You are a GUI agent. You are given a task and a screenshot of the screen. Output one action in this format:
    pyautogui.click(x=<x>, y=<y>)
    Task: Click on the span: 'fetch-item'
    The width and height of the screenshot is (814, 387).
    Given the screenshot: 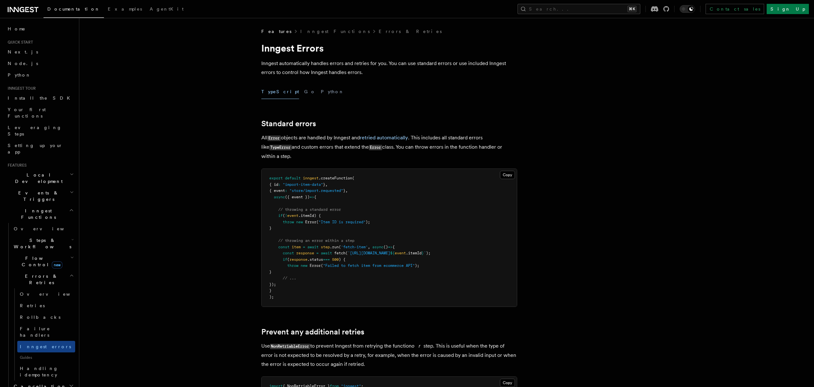 What is the action you would take?
    pyautogui.click(x=355, y=247)
    